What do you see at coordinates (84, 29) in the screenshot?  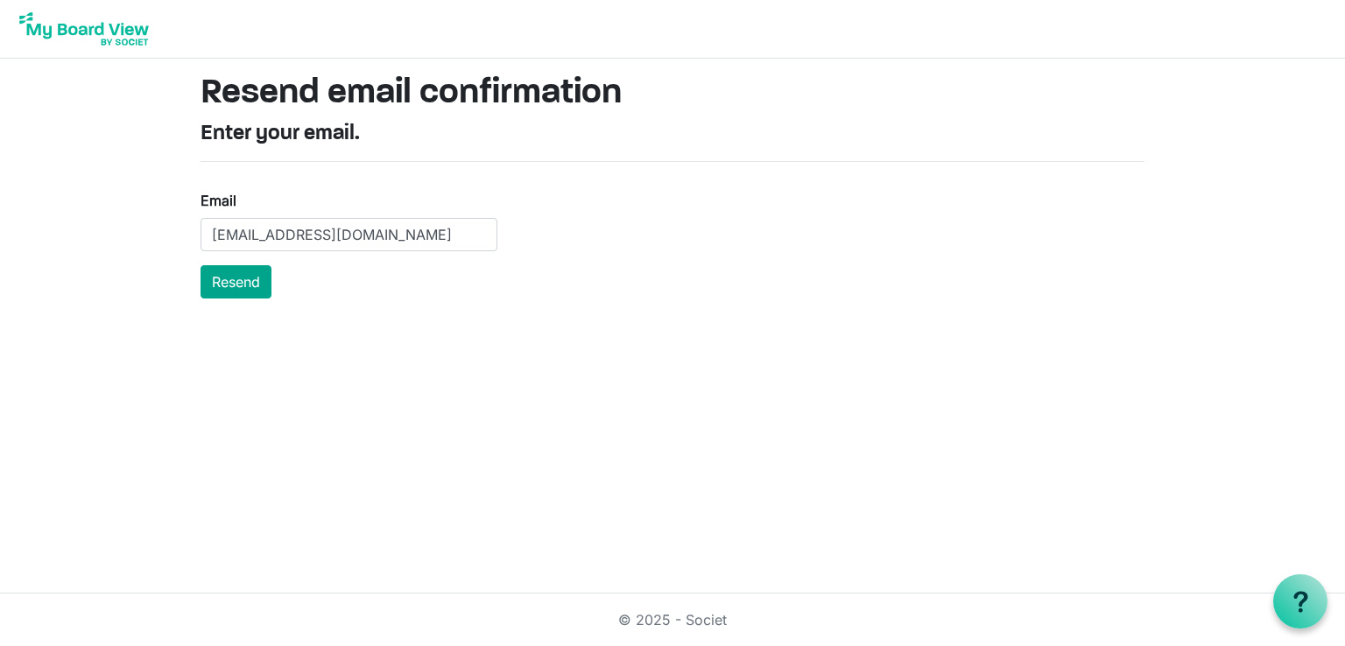 I see `img: My Board View Logo` at bounding box center [84, 29].